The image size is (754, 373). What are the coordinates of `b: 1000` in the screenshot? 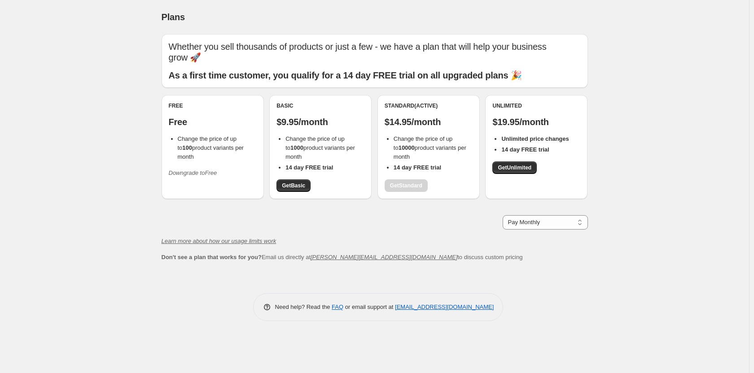 It's located at (297, 148).